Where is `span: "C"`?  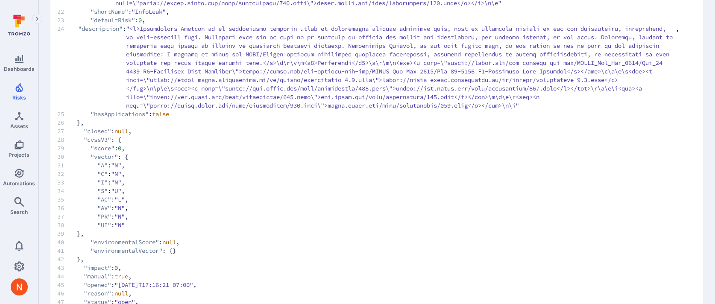
span: "C" is located at coordinates (103, 174).